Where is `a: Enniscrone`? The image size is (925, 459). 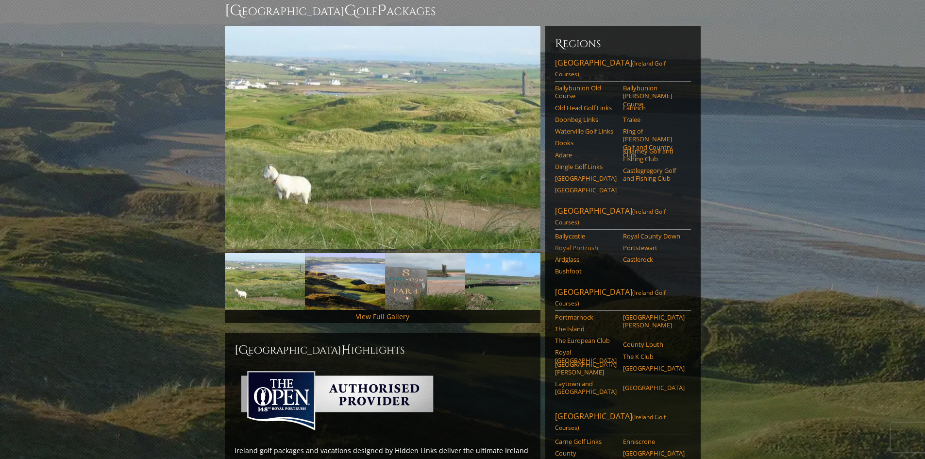
a: Enniscrone is located at coordinates (653, 441).